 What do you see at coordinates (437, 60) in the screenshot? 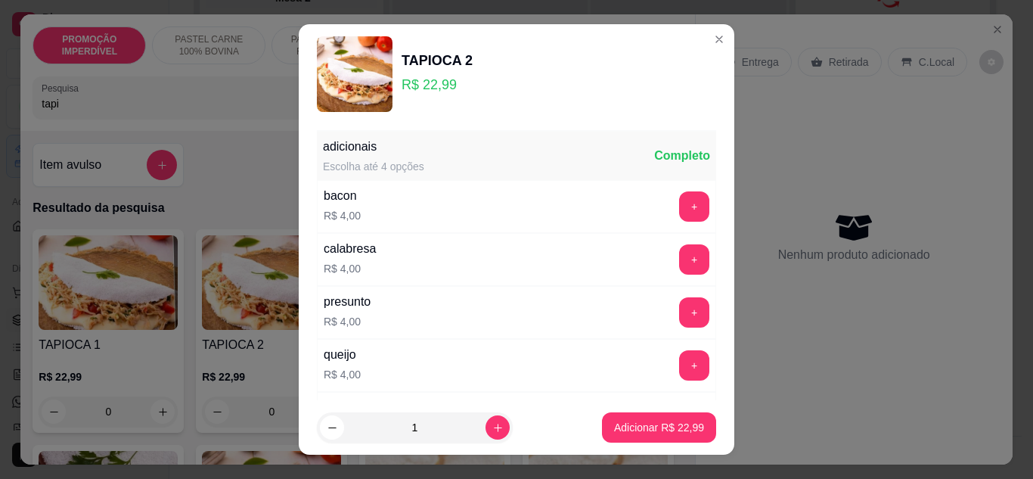
I see `div: TAPIOCA 2` at bounding box center [437, 60].